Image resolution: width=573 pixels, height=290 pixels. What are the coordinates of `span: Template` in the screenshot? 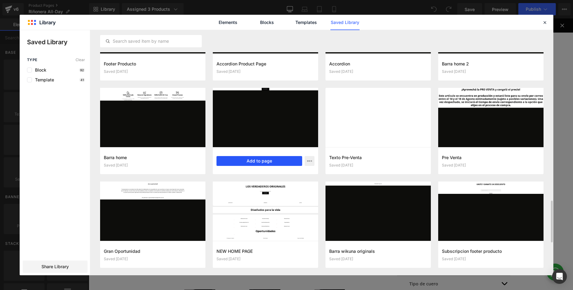 It's located at (43, 80).